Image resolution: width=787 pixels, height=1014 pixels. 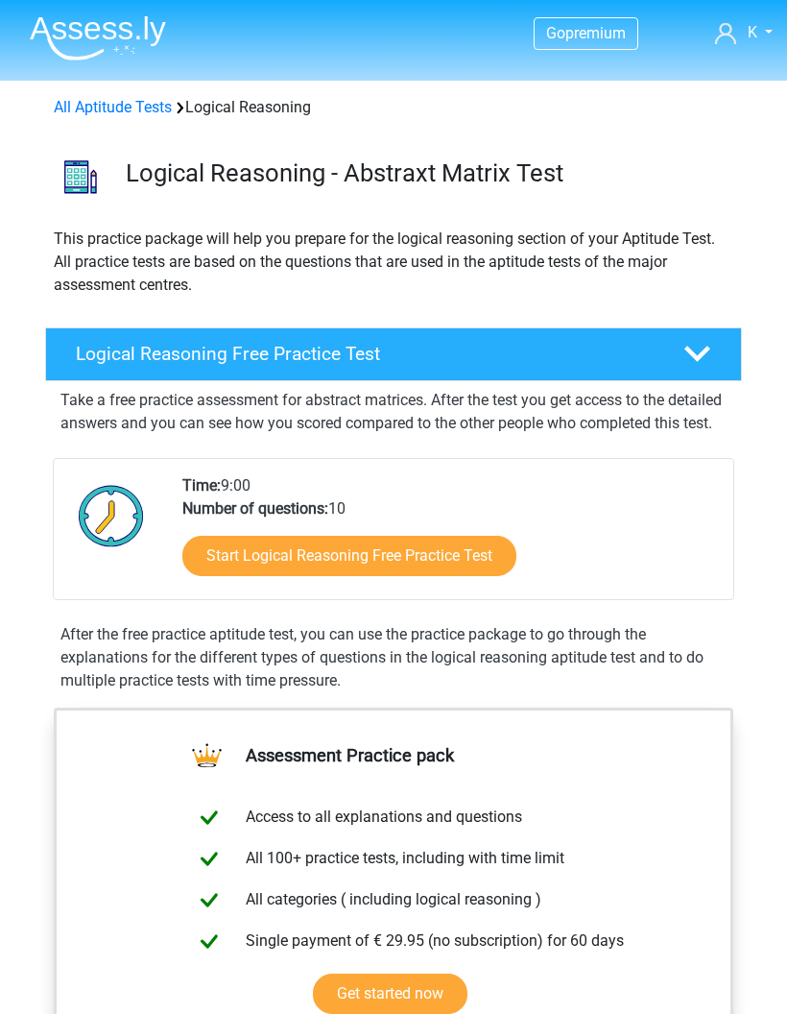 What do you see at coordinates (394, 108) in the screenshot?
I see `div: Logical Reasoning` at bounding box center [394, 108].